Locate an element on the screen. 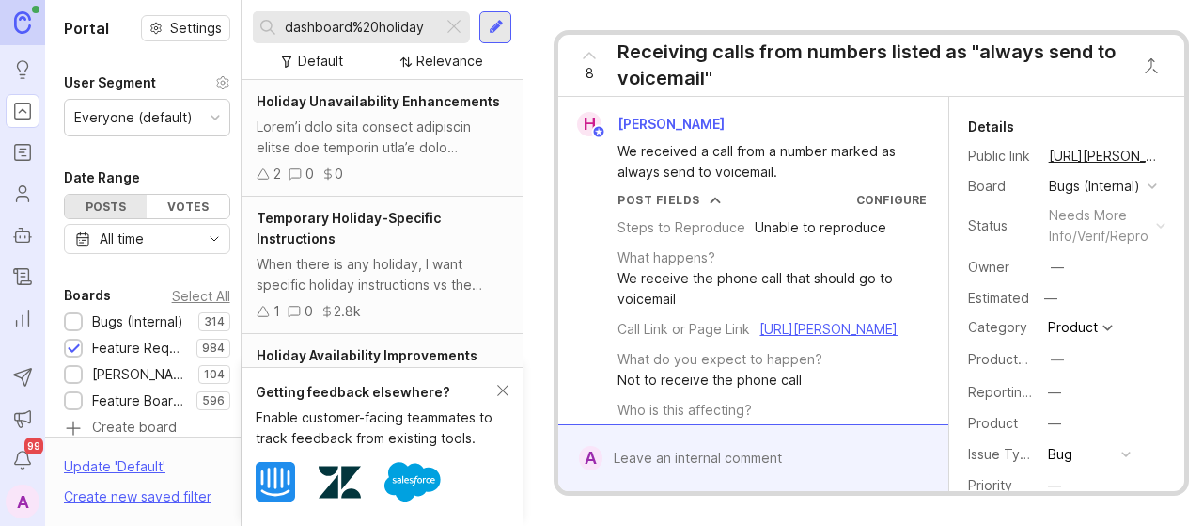 The image size is (1203, 526). div: 1 is located at coordinates (276, 311).